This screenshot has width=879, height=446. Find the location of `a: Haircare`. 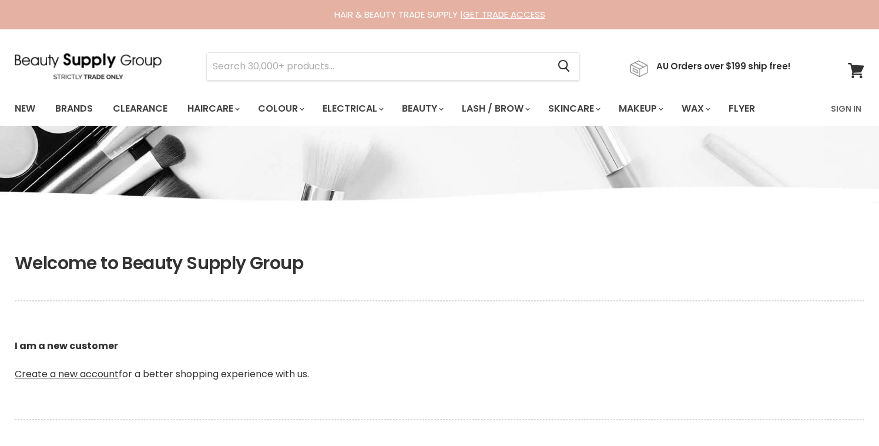

a: Haircare is located at coordinates (213, 109).